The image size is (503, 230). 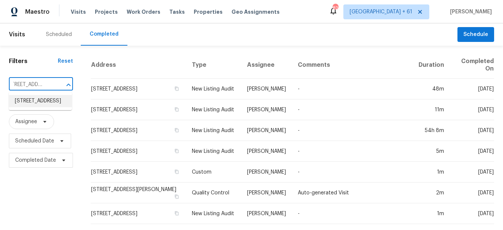 What do you see at coordinates (431, 65) in the screenshot?
I see `th: Duration` at bounding box center [431, 65].